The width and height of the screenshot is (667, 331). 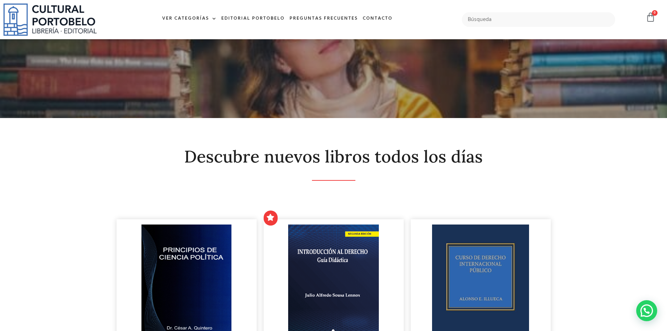 I want to click on span: 0, so click(x=654, y=13).